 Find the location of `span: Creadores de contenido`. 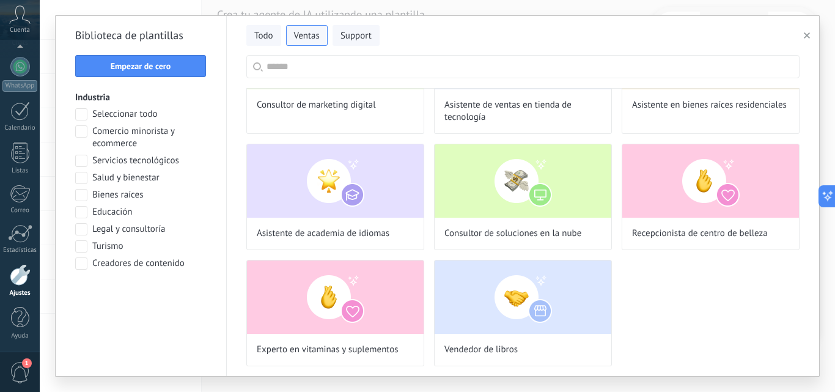

span: Creadores de contenido is located at coordinates (138, 263).